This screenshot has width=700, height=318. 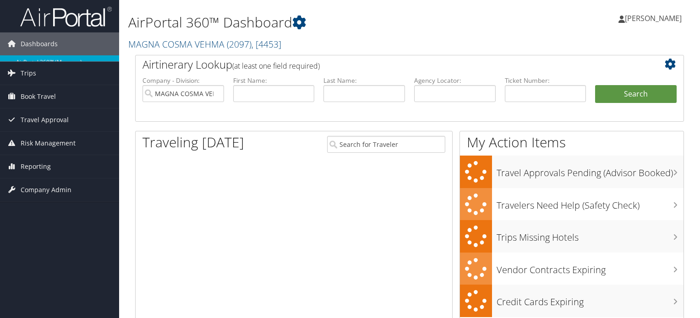 I want to click on img: airportal-logo.png, so click(x=66, y=16).